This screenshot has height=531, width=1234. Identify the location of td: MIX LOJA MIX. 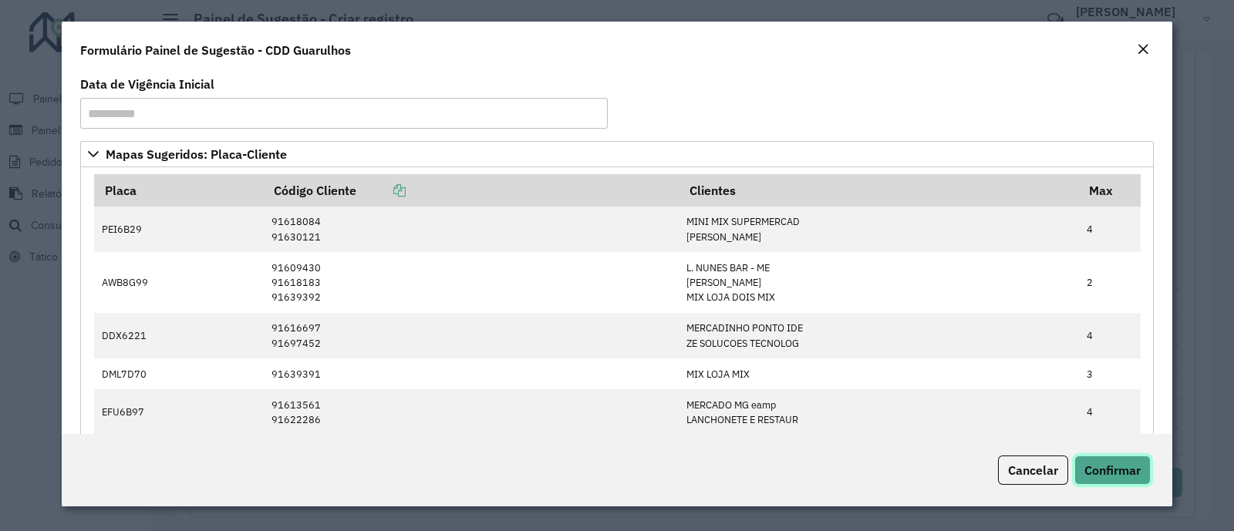
(878, 374).